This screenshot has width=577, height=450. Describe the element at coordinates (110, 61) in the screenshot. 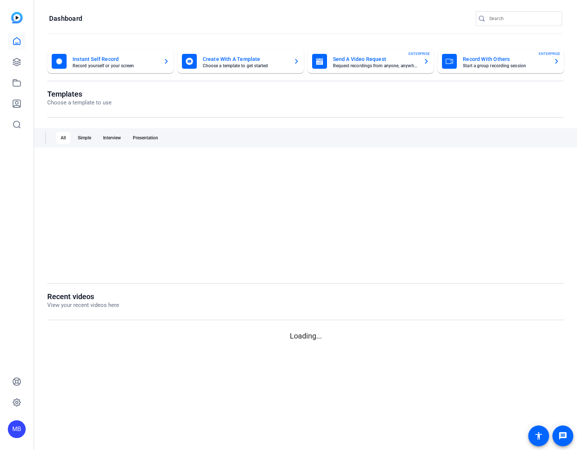

I see `button: Instant Self RecordRecord yourself or your screen` at that location.